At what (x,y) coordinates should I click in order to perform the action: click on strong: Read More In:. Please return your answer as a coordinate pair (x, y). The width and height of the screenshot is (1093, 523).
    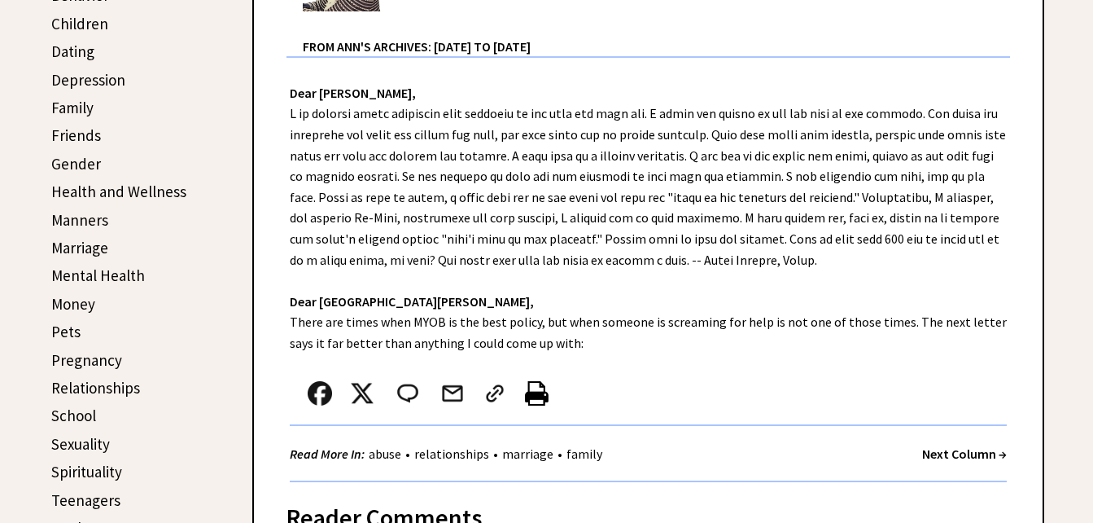
    Looking at the image, I should click on (327, 453).